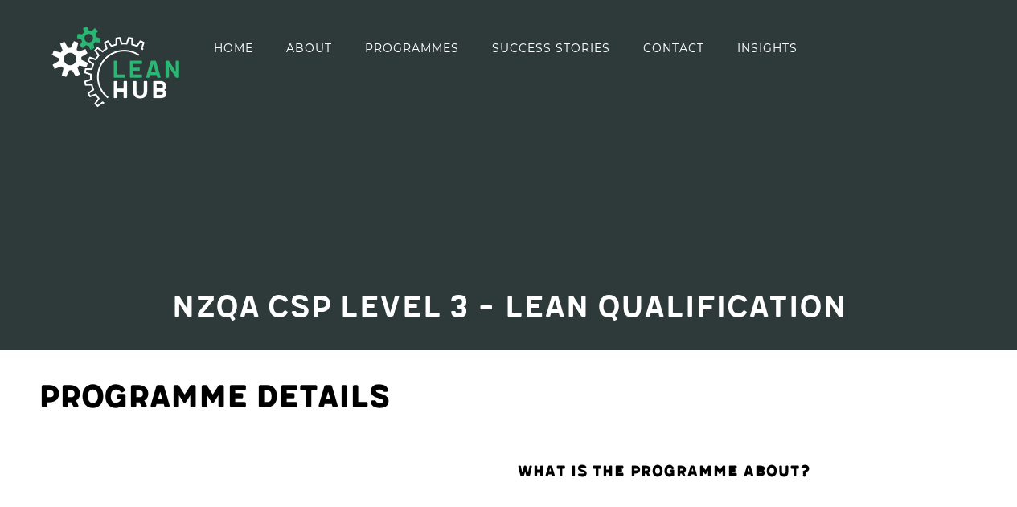 This screenshot has height=507, width=1017. Describe the element at coordinates (767, 48) in the screenshot. I see `span: INSIGHTS` at that location.